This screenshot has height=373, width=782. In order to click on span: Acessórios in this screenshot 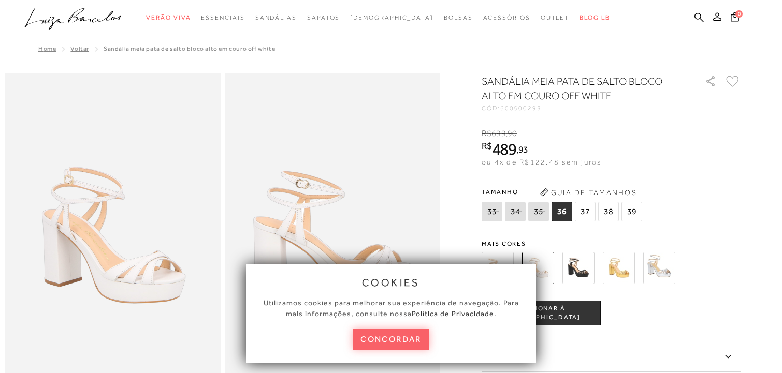, I will do `click(506, 18)`.